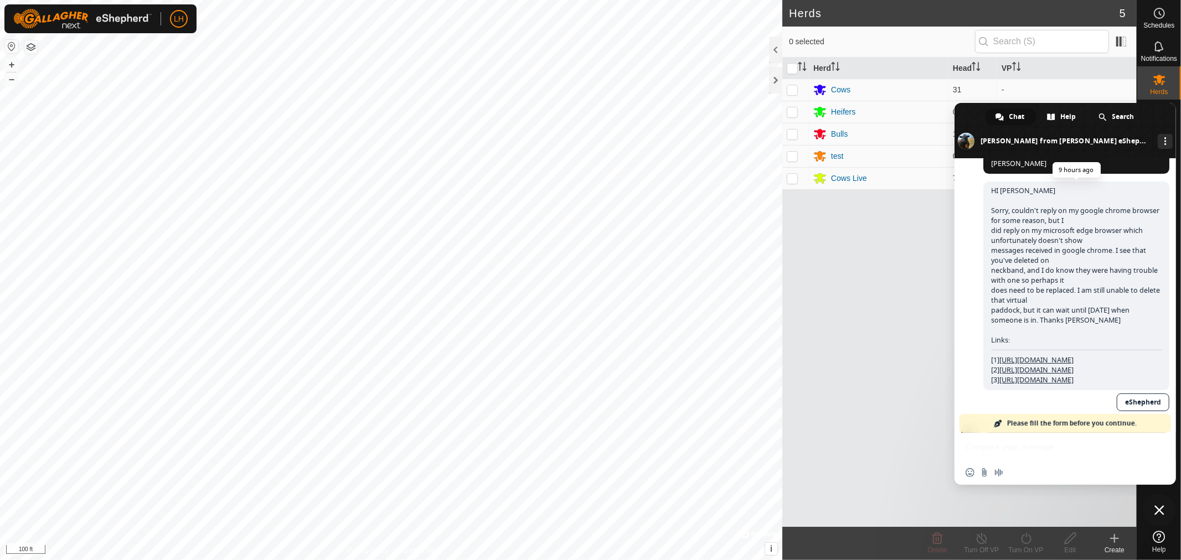 The width and height of the screenshot is (1181, 560). Describe the element at coordinates (954, 13) in the screenshot. I see `h2: Herds` at that location.